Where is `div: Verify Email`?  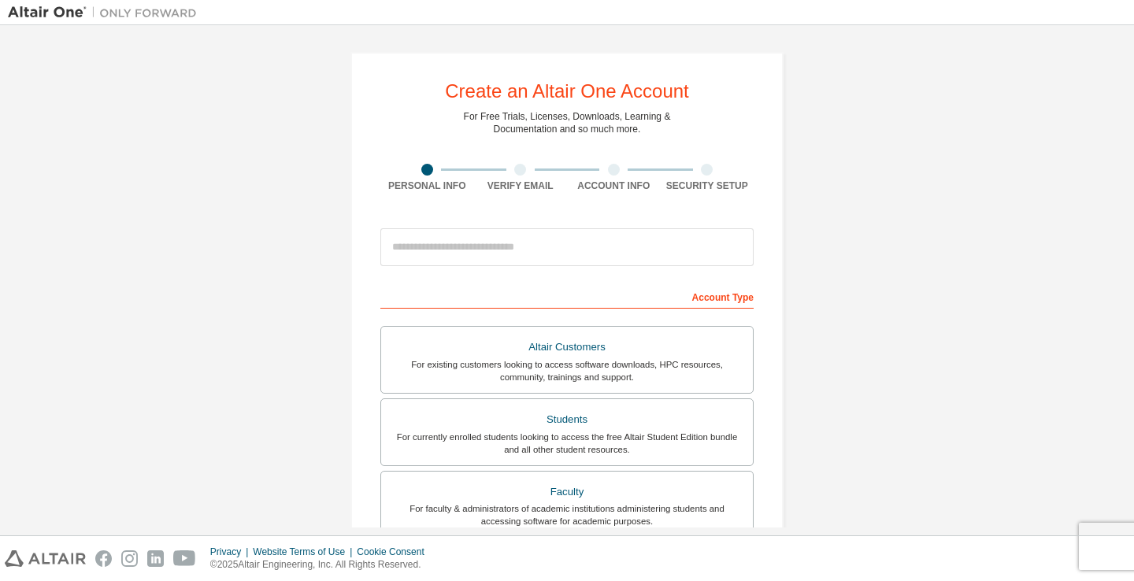 div: Verify Email is located at coordinates (521, 186).